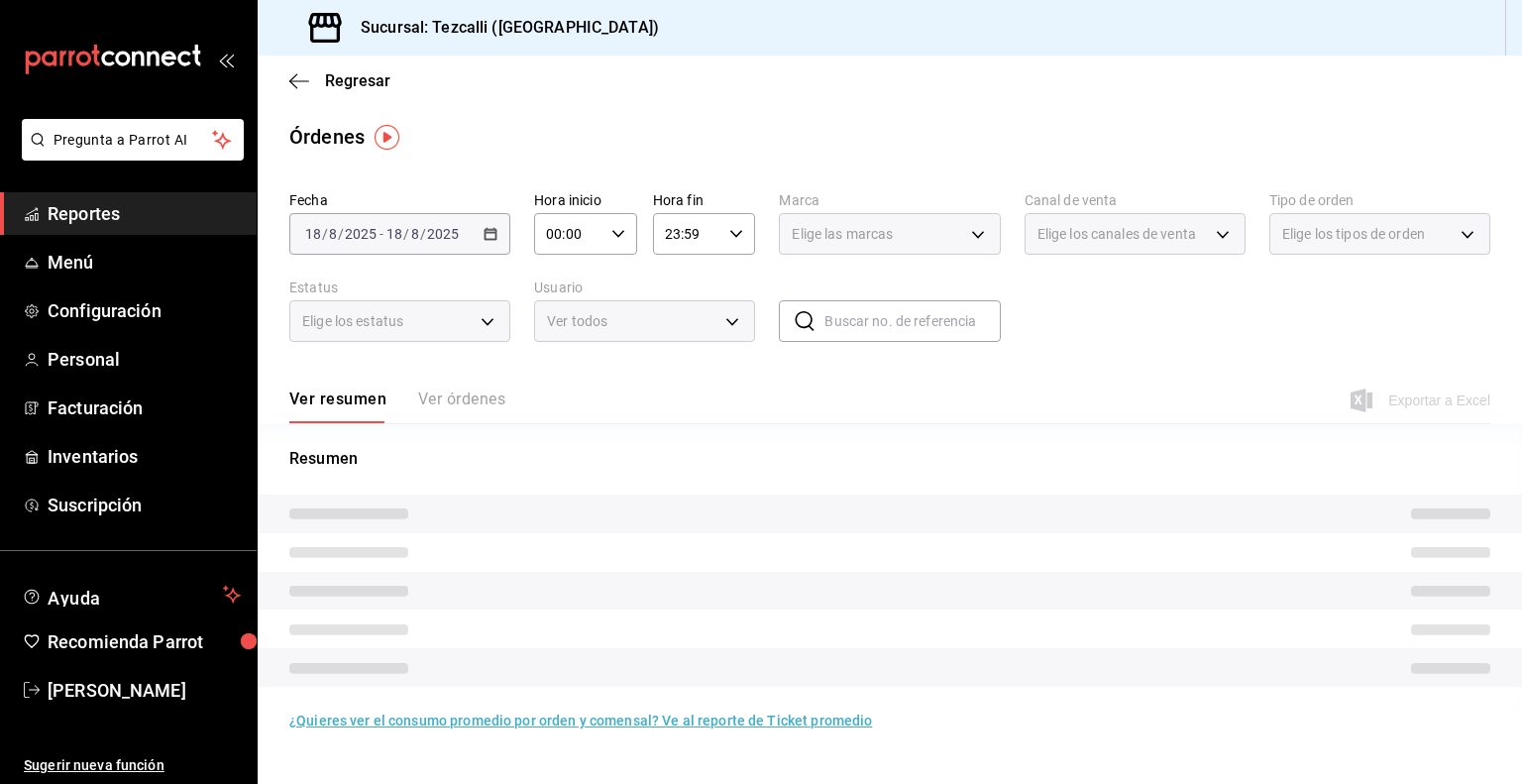 The height and width of the screenshot is (784, 1522). I want to click on span: Personal, so click(144, 359).